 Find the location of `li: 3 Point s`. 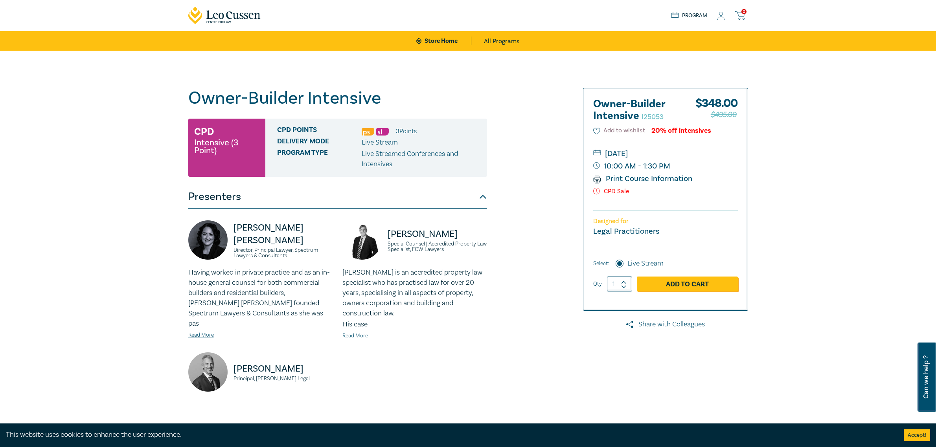

li: 3 Point s is located at coordinates (406, 131).